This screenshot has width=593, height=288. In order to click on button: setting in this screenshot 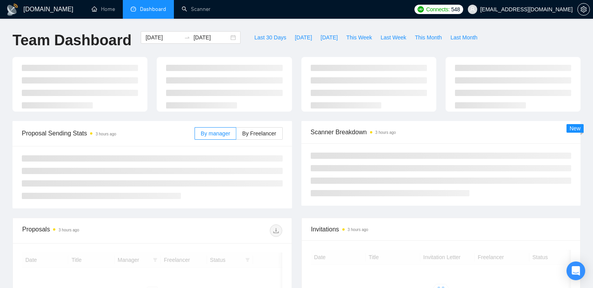, I will do `click(583, 9)`.